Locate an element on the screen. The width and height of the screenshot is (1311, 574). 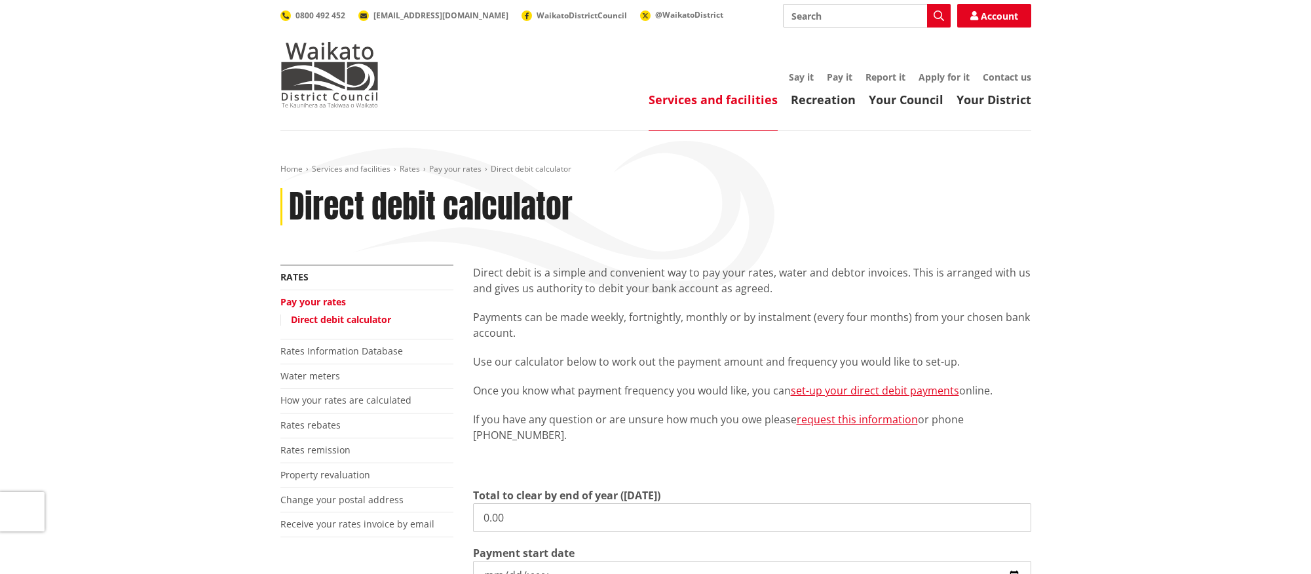
input: Search input is located at coordinates (867, 16).